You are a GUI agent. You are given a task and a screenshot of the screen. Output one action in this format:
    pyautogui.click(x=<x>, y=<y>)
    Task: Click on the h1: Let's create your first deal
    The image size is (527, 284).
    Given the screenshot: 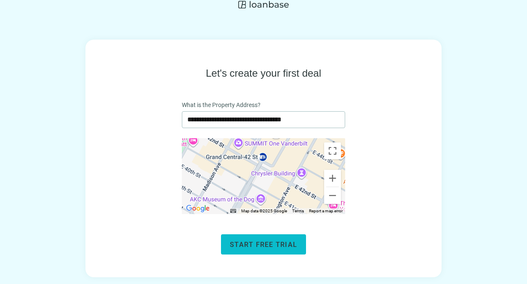 What is the action you would take?
    pyautogui.click(x=264, y=73)
    